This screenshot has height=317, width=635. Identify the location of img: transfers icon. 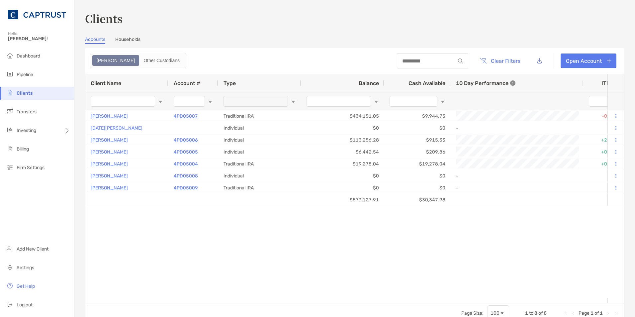
(10, 111).